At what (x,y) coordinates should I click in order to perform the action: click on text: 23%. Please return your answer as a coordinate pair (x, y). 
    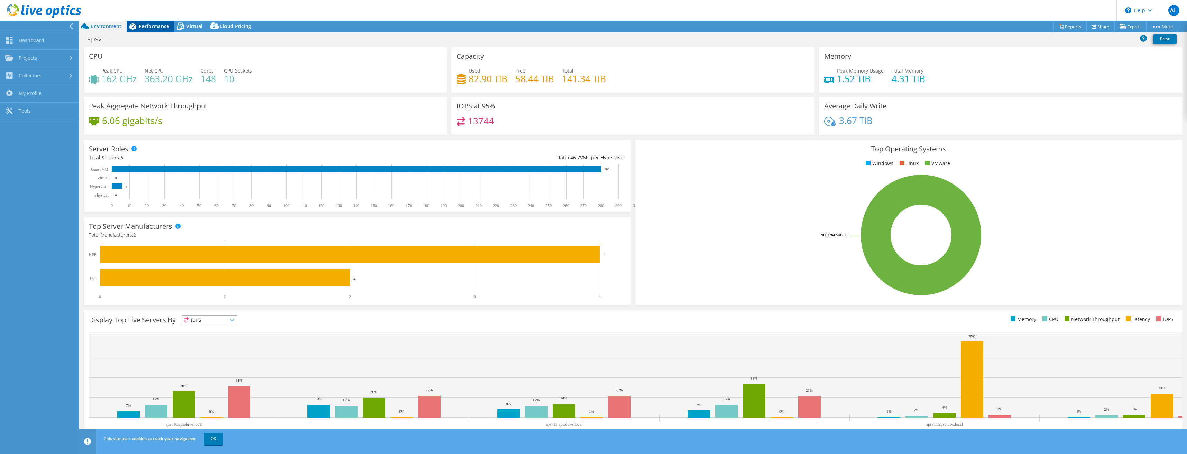
    Looking at the image, I should click on (1161, 388).